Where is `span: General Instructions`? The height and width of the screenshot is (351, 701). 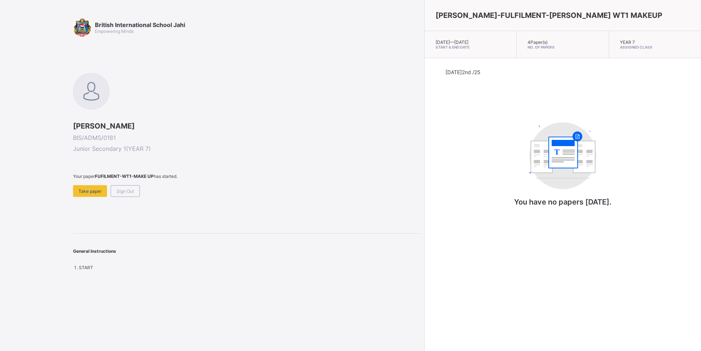 span: General Instructions is located at coordinates (95, 251).